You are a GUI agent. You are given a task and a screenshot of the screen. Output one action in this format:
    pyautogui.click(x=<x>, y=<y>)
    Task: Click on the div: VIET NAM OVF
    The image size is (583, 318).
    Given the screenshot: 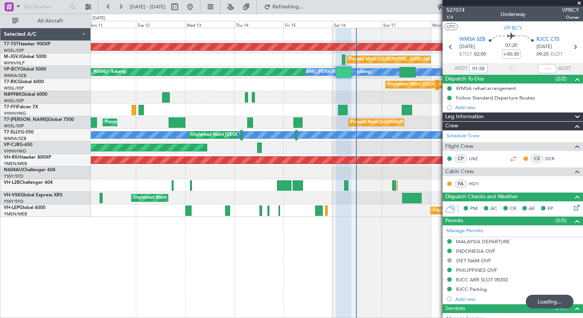 What is the action you would take?
    pyautogui.click(x=473, y=260)
    